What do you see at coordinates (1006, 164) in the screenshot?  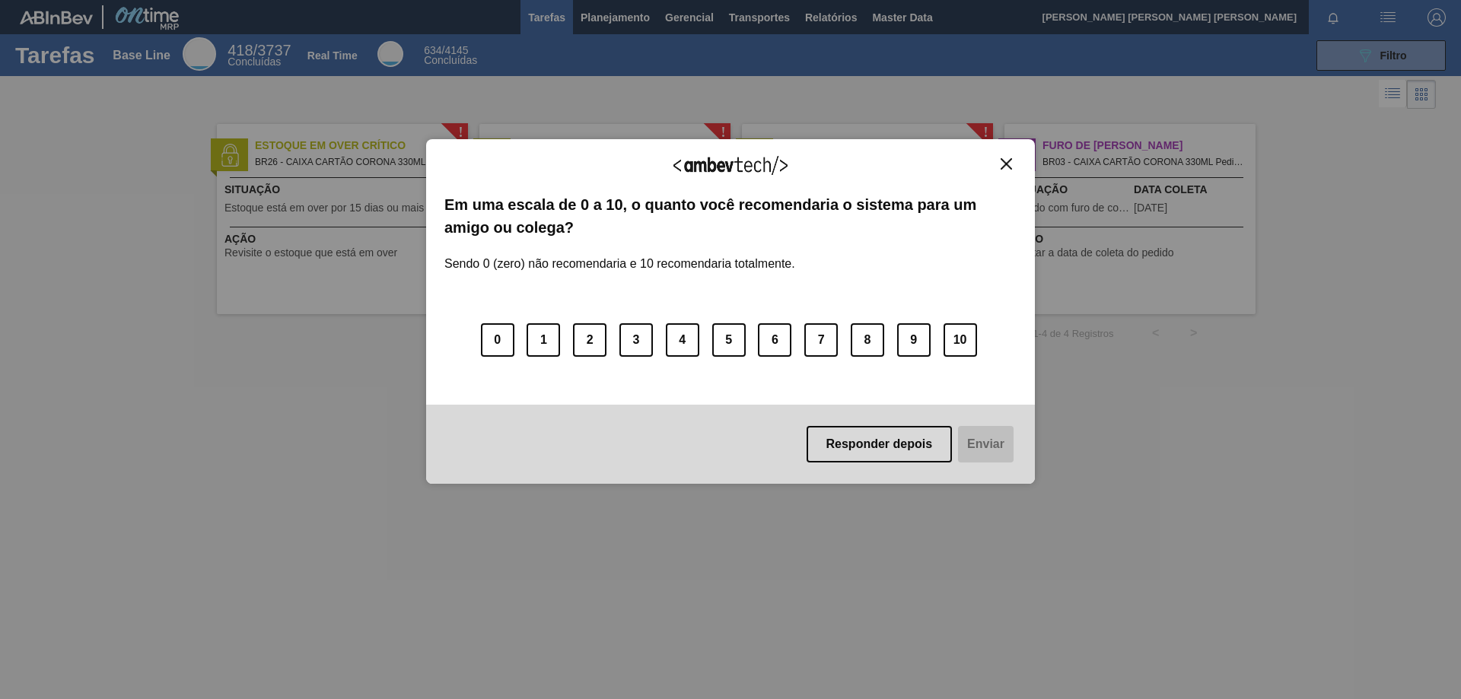 I see `img: Close` at bounding box center [1006, 164].